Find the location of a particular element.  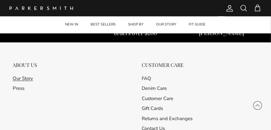

a: BEST SELLERS is located at coordinates (103, 25).